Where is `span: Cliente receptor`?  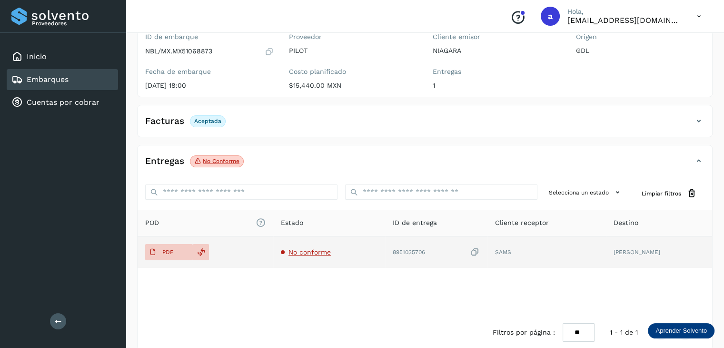
span: Cliente receptor is located at coordinates (522, 222).